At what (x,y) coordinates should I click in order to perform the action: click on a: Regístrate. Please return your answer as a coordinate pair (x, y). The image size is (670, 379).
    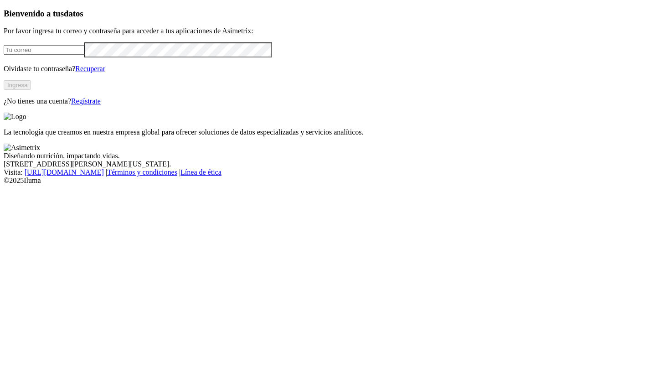
    Looking at the image, I should click on (86, 101).